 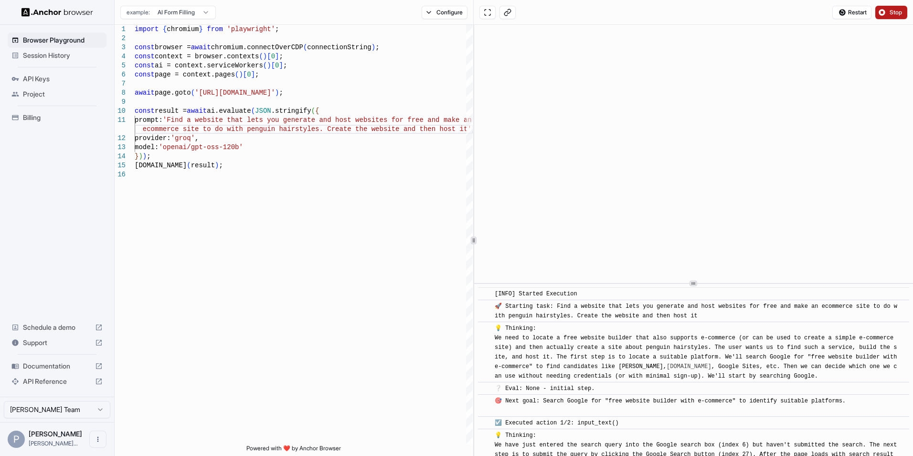 I want to click on div: API Keys, so click(x=57, y=79).